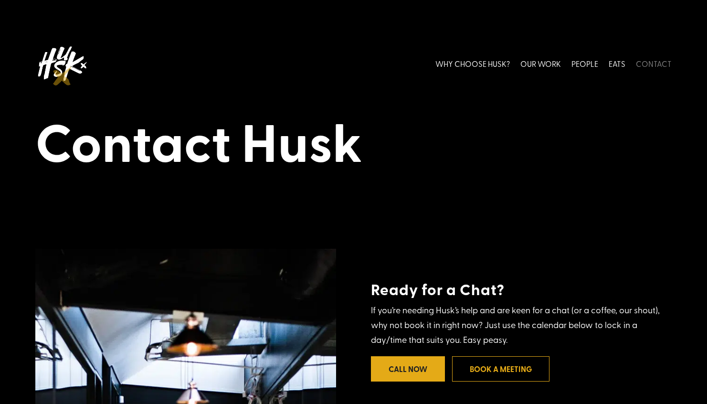 The height and width of the screenshot is (404, 707). I want to click on a: Call Now, so click(408, 368).